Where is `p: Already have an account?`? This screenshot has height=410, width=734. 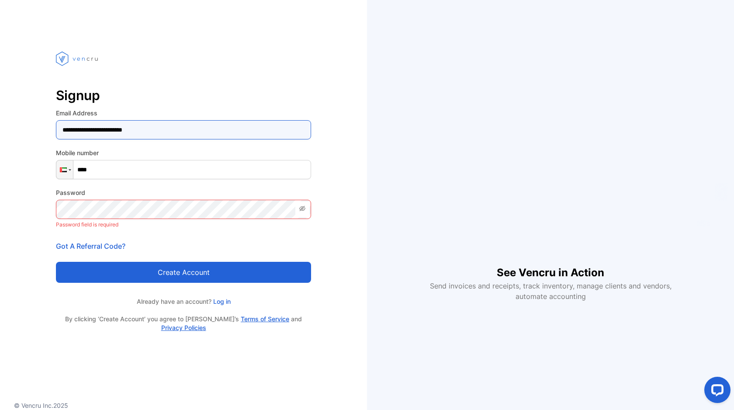 p: Already have an account? is located at coordinates (184, 301).